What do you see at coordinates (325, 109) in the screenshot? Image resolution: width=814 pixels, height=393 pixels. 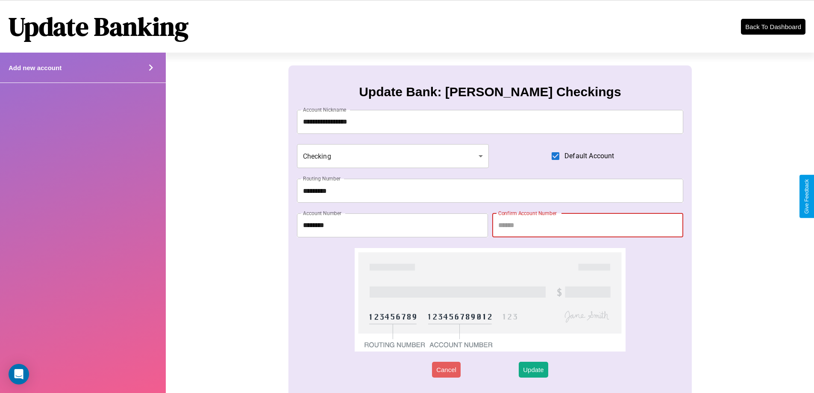 I see `label: Account Nickname` at bounding box center [325, 109].